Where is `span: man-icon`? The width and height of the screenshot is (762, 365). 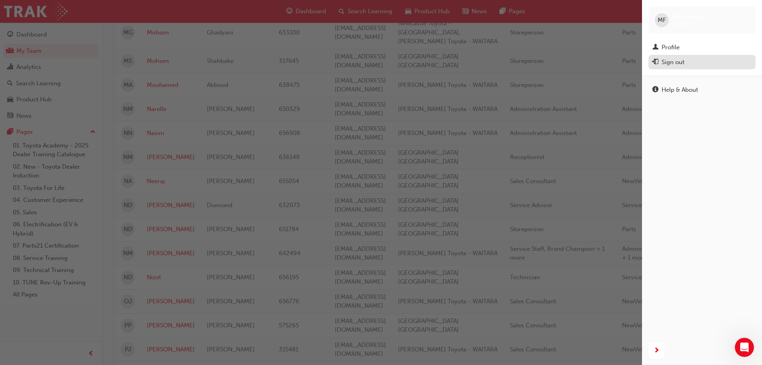
span: man-icon is located at coordinates (655, 48).